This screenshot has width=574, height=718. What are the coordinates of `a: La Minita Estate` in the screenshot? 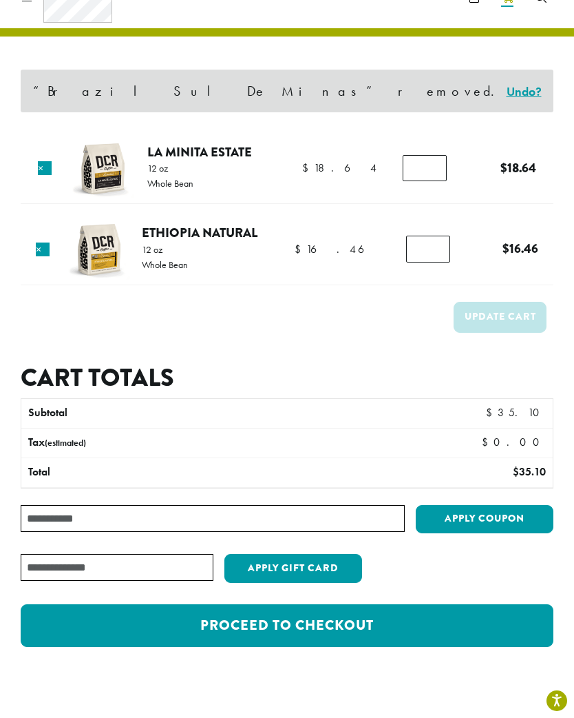 It's located at (200, 152).